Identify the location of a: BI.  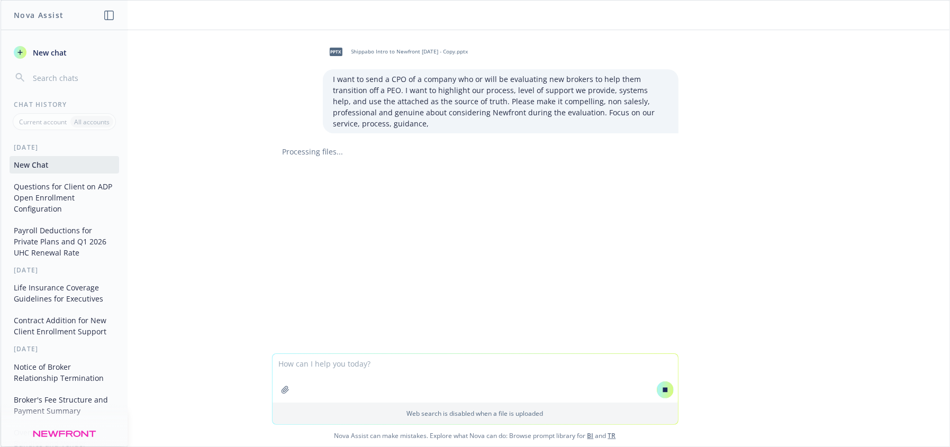
(591, 436).